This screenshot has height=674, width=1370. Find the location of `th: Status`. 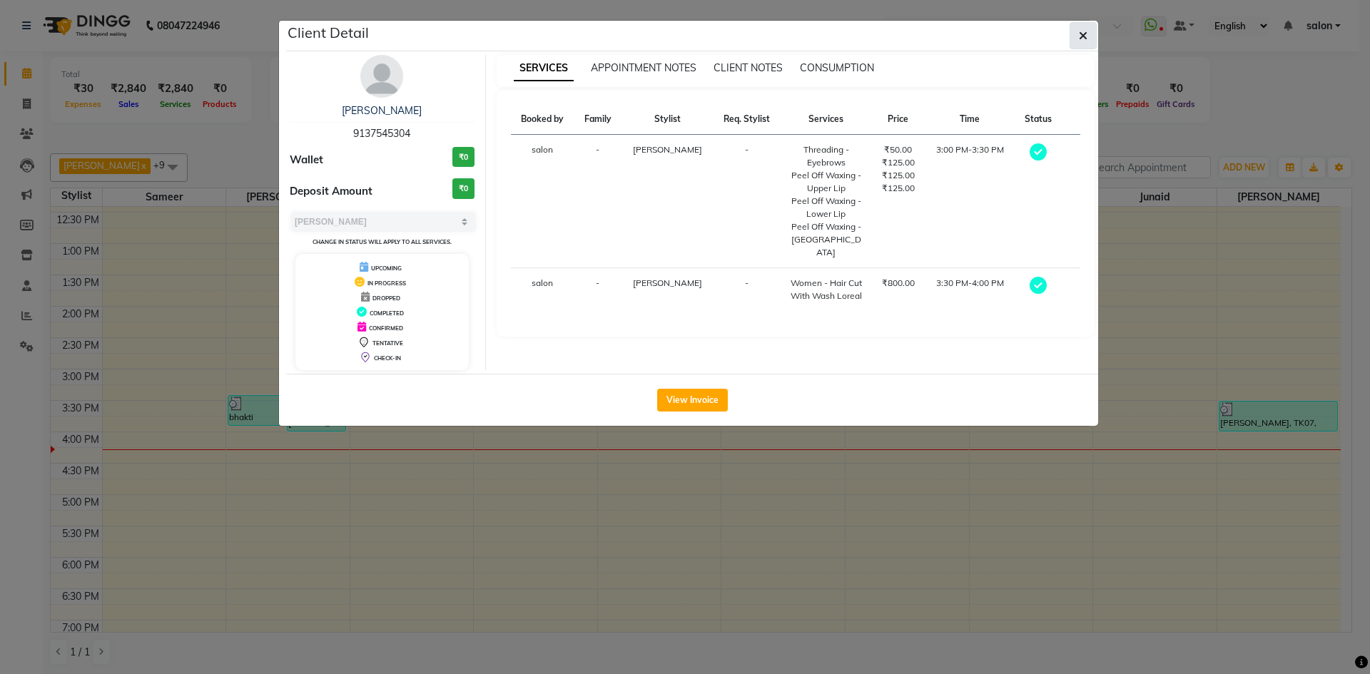

th: Status is located at coordinates (1039, 119).